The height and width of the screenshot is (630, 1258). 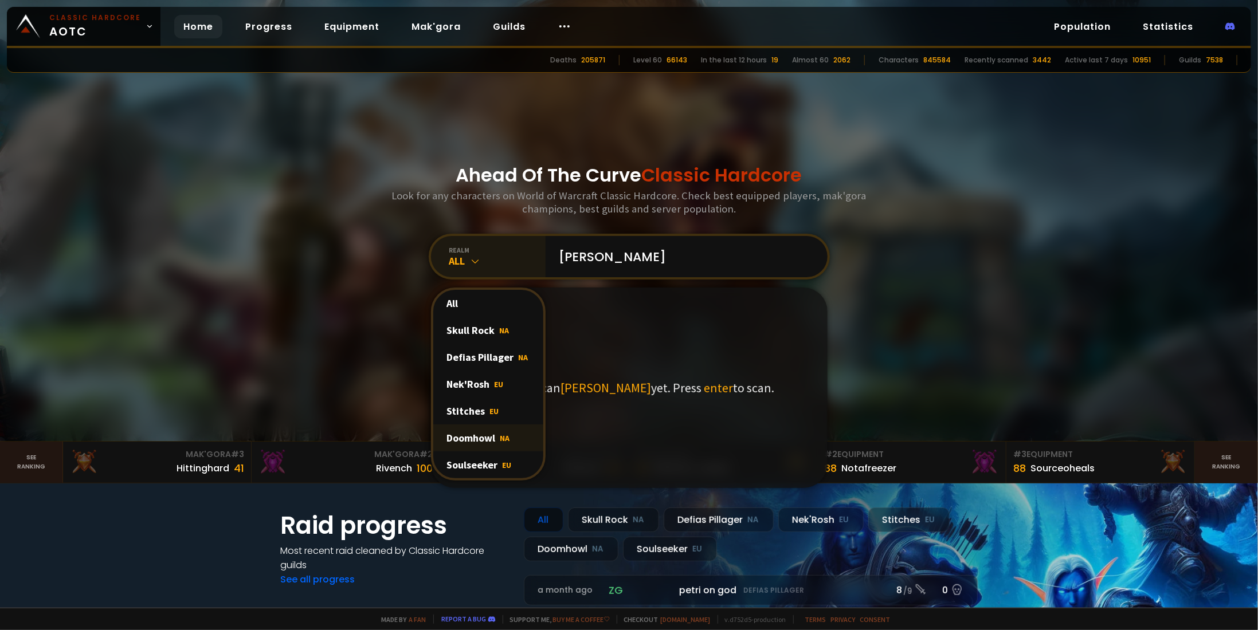 I want to click on span: Classic Hardcore, so click(x=722, y=175).